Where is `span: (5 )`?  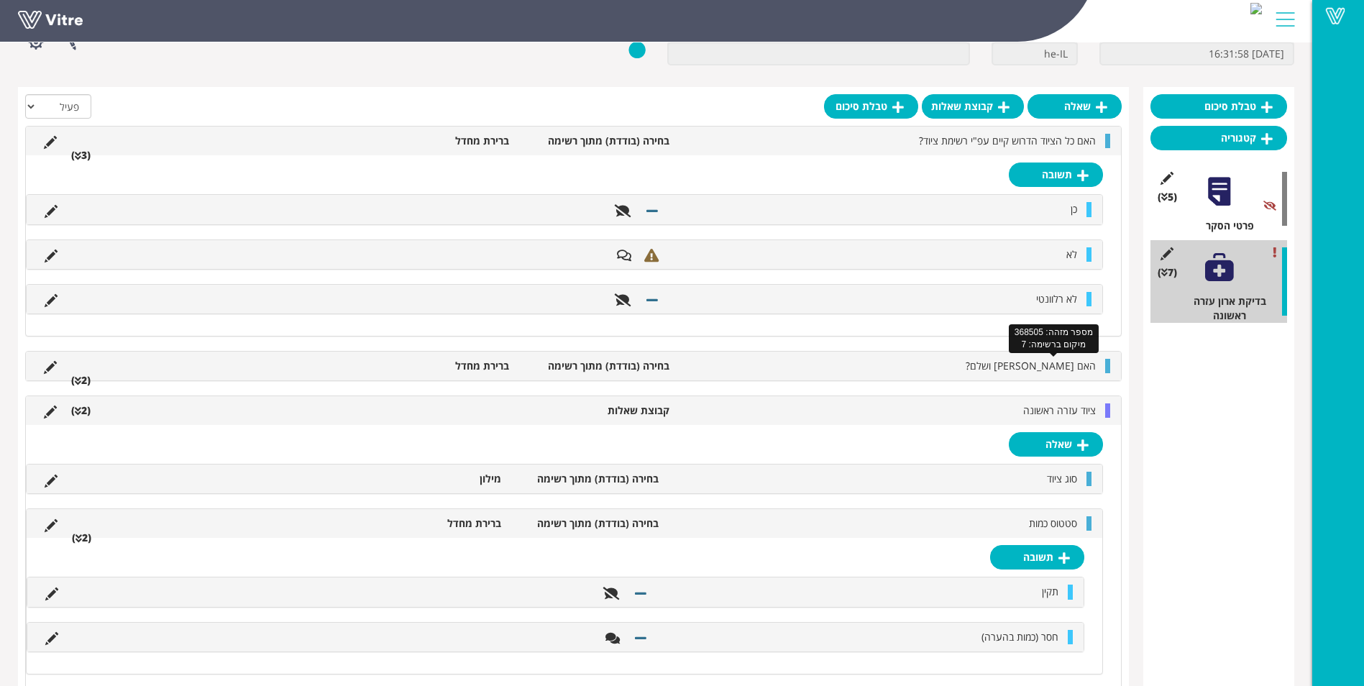 span: (5 ) is located at coordinates (1167, 197).